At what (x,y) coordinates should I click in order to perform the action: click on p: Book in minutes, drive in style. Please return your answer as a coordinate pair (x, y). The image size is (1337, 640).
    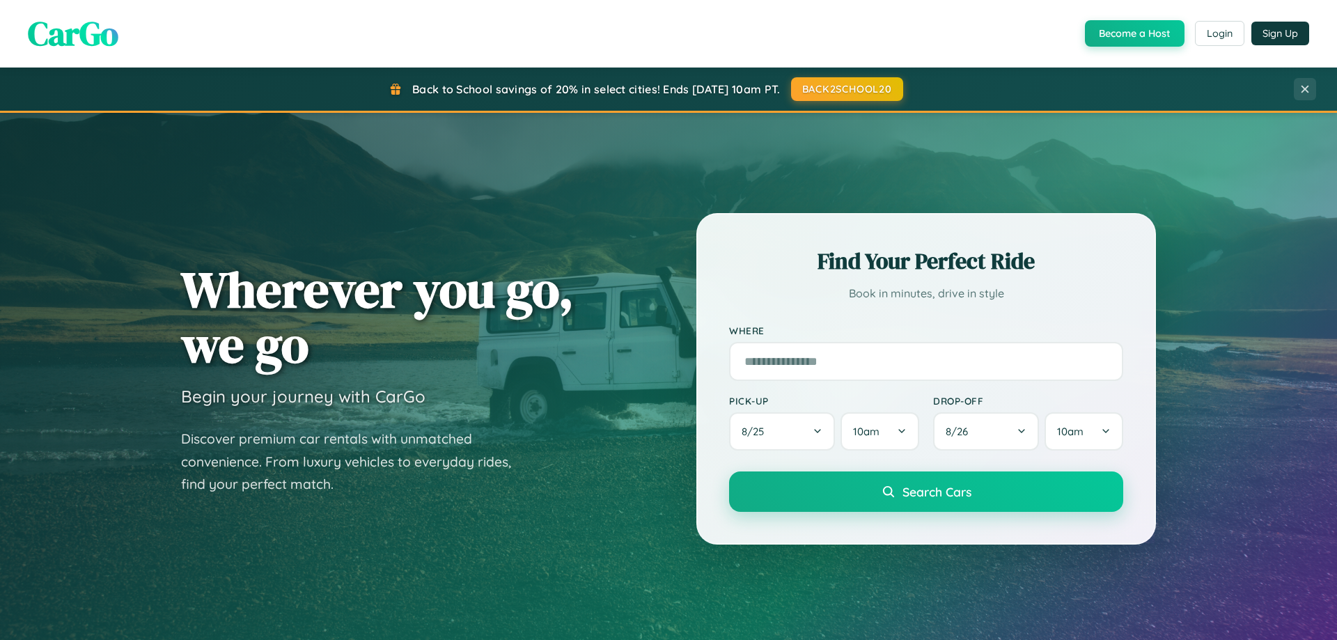
    Looking at the image, I should click on (926, 293).